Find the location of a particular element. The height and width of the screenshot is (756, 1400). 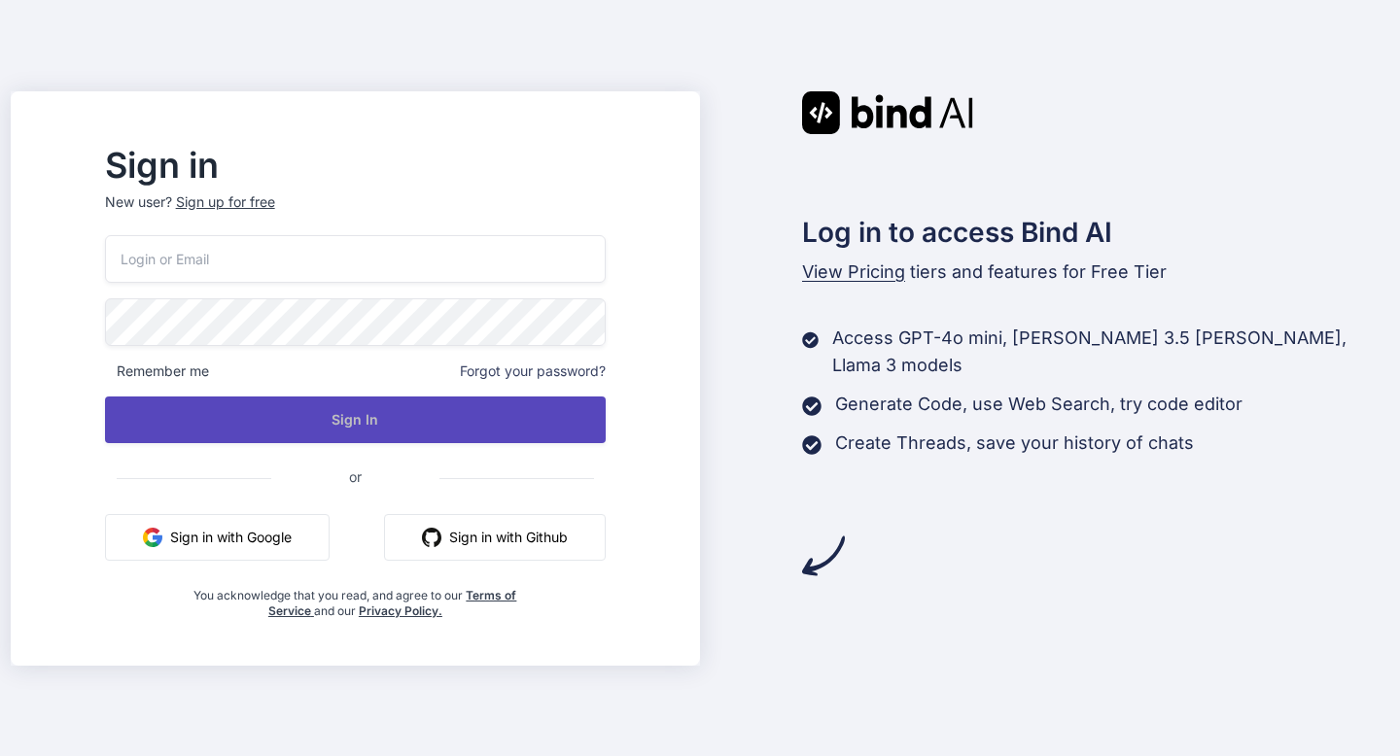

input: Login or Email is located at coordinates (356, 259).